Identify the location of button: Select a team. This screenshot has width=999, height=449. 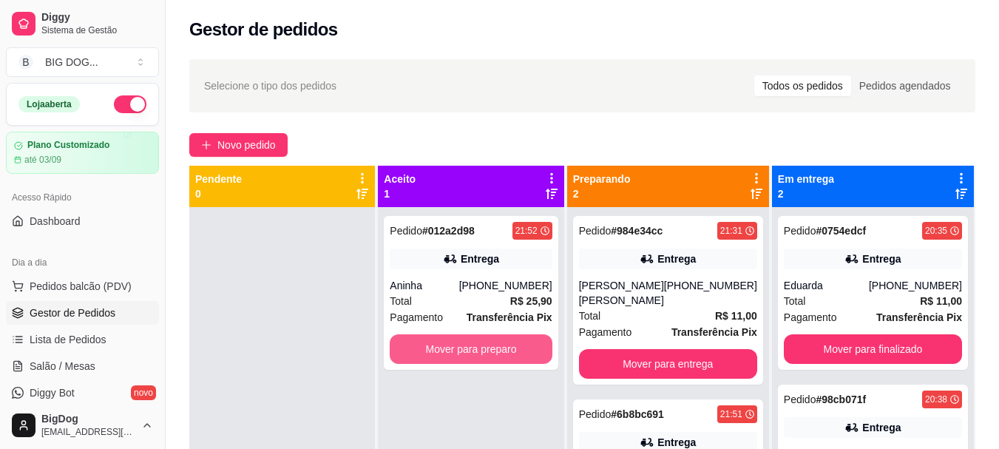
(82, 62).